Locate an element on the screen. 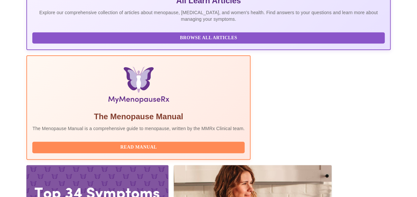  a: Read Manual is located at coordinates (139, 147).